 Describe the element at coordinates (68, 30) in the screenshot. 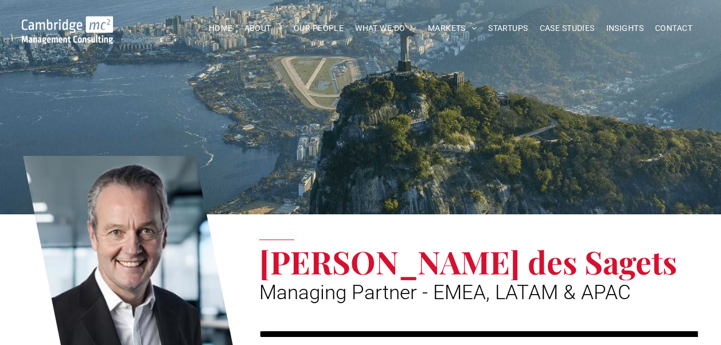

I see `img: Go to Homepage` at that location.